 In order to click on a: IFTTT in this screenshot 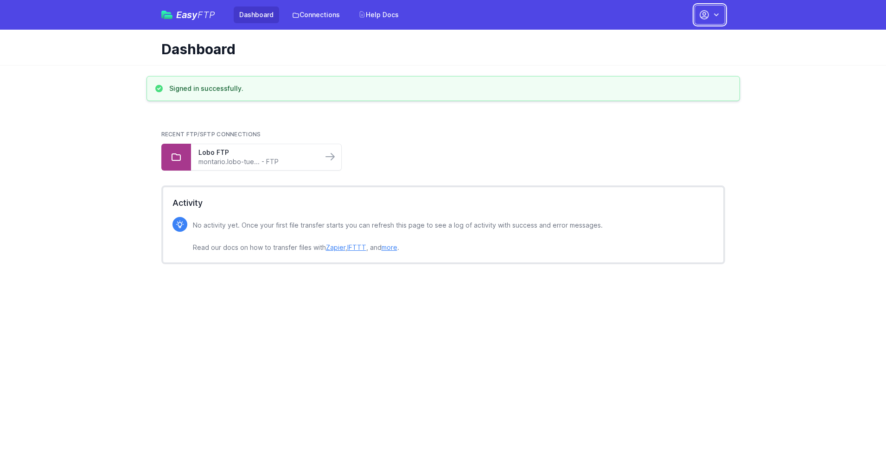, I will do `click(357, 247)`.